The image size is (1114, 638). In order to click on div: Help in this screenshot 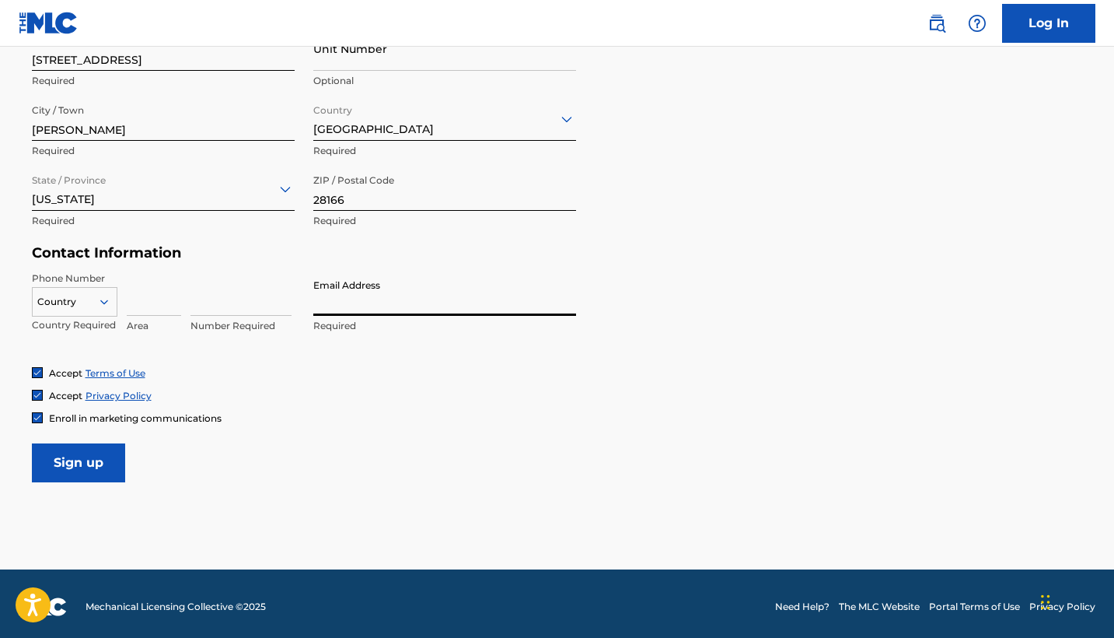, I will do `click(978, 23)`.